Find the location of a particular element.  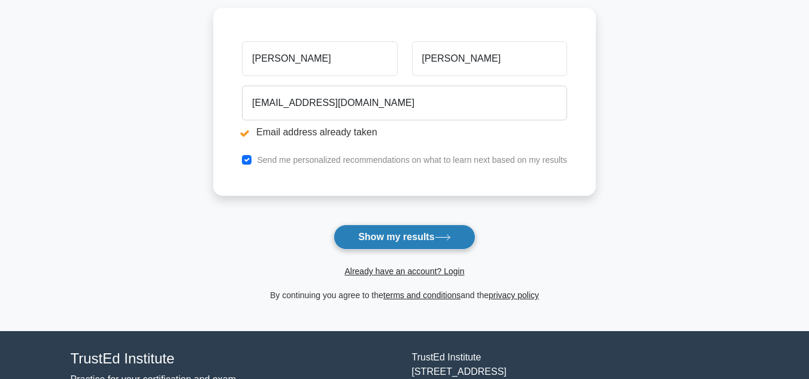

li: Email address already taken is located at coordinates (404, 132).